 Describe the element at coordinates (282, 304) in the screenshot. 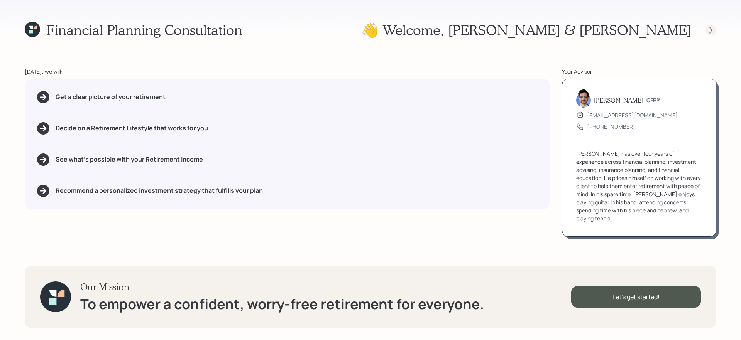

I see `h1: To empower a confident, worry-free retirement for everyone.` at that location.